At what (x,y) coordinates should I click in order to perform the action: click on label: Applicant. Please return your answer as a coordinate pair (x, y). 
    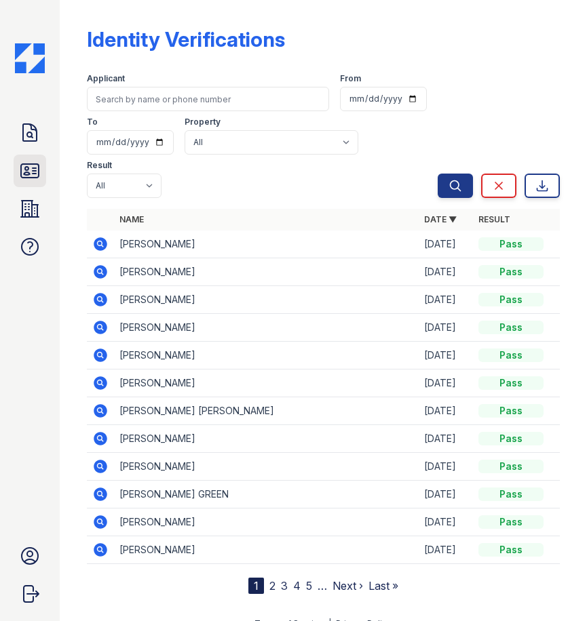
    Looking at the image, I should click on (106, 79).